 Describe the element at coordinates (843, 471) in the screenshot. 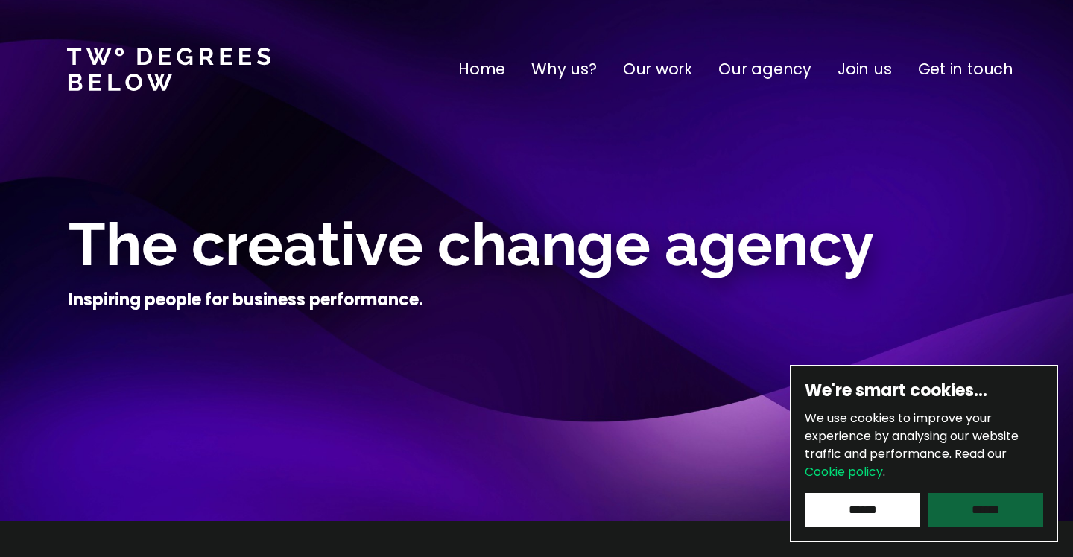

I see `a: Cookie policy` at that location.